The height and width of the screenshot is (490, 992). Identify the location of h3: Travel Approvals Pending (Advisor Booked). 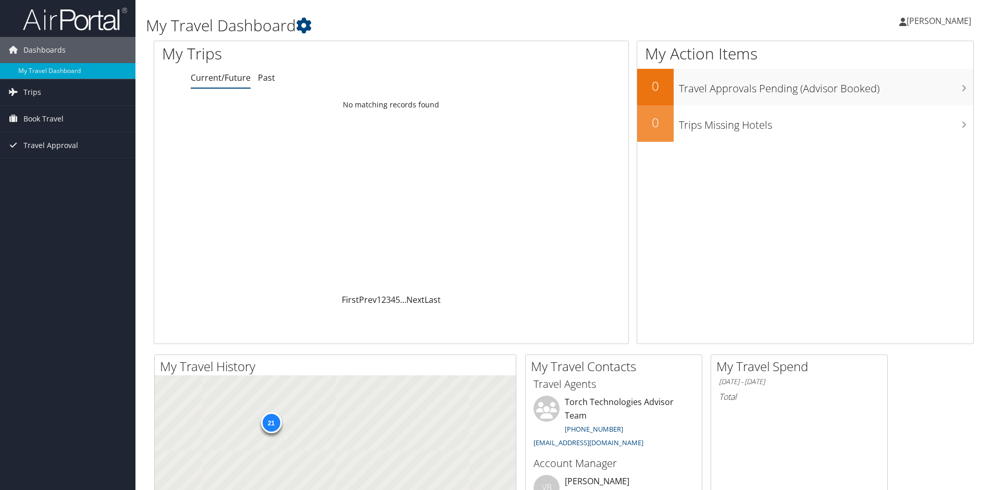
(826, 86).